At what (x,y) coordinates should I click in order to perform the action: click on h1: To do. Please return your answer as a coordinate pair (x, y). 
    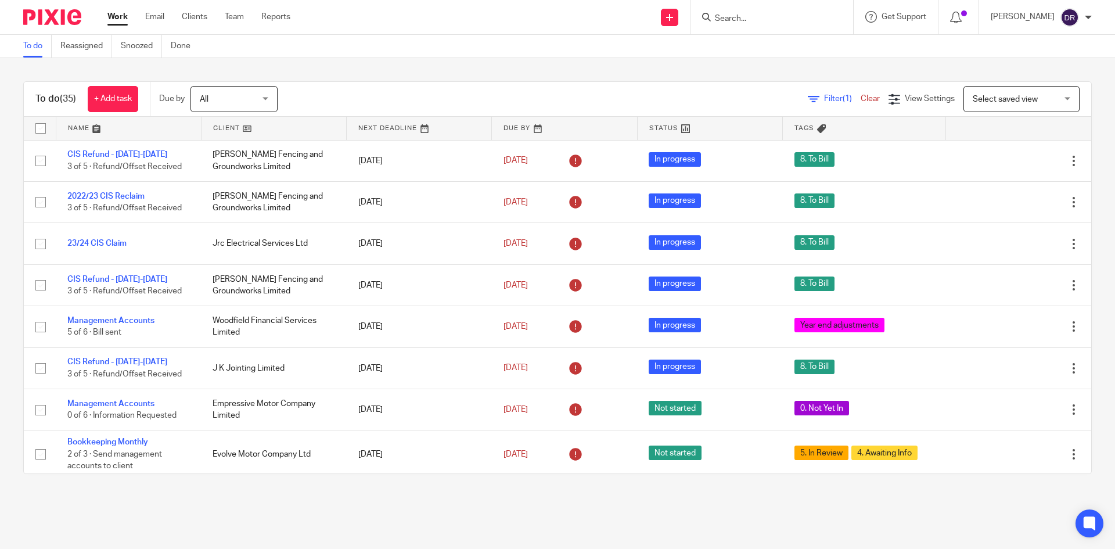
    Looking at the image, I should click on (56, 99).